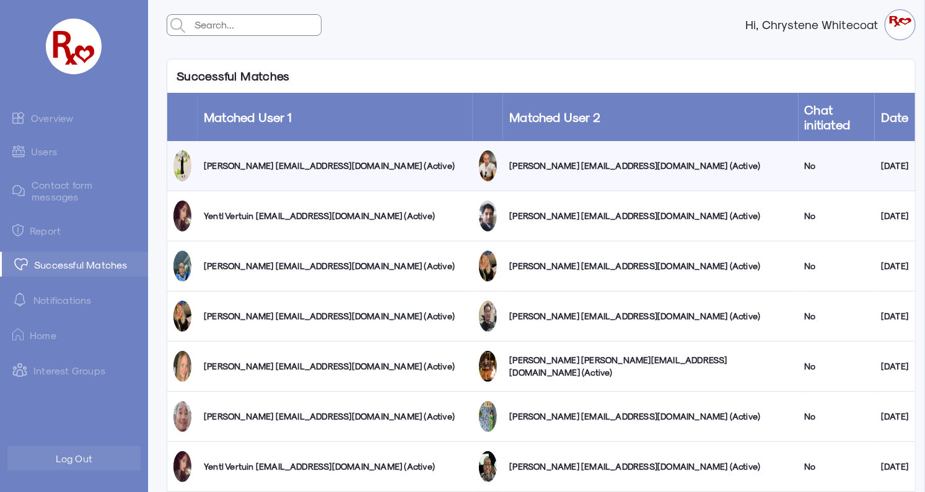  Describe the element at coordinates (814, 25) in the screenshot. I see `strong: Hi, Chrystene Whitecoat` at that location.